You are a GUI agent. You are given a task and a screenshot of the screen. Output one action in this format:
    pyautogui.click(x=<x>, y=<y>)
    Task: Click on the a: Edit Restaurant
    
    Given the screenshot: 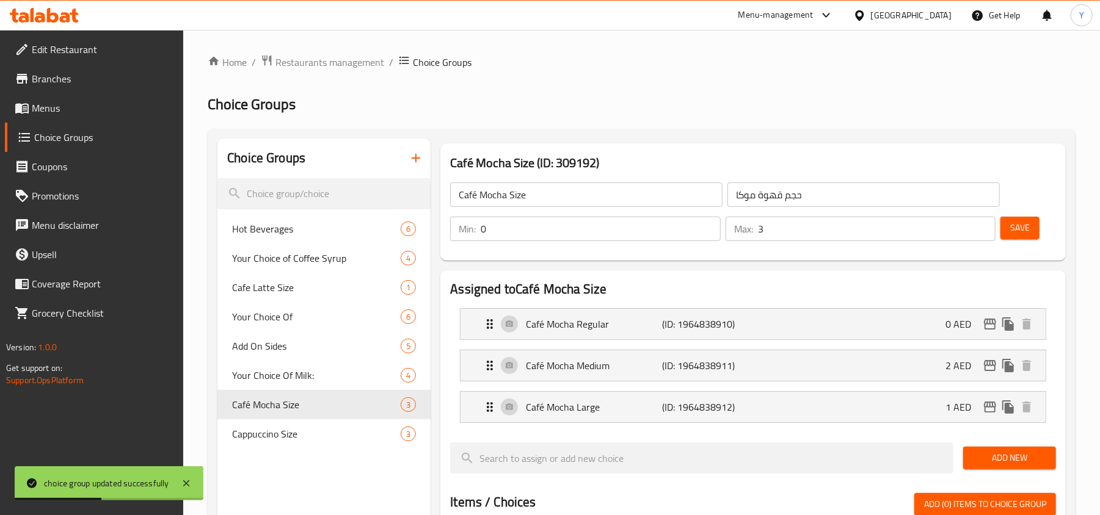 What is the action you would take?
    pyautogui.click(x=94, y=49)
    